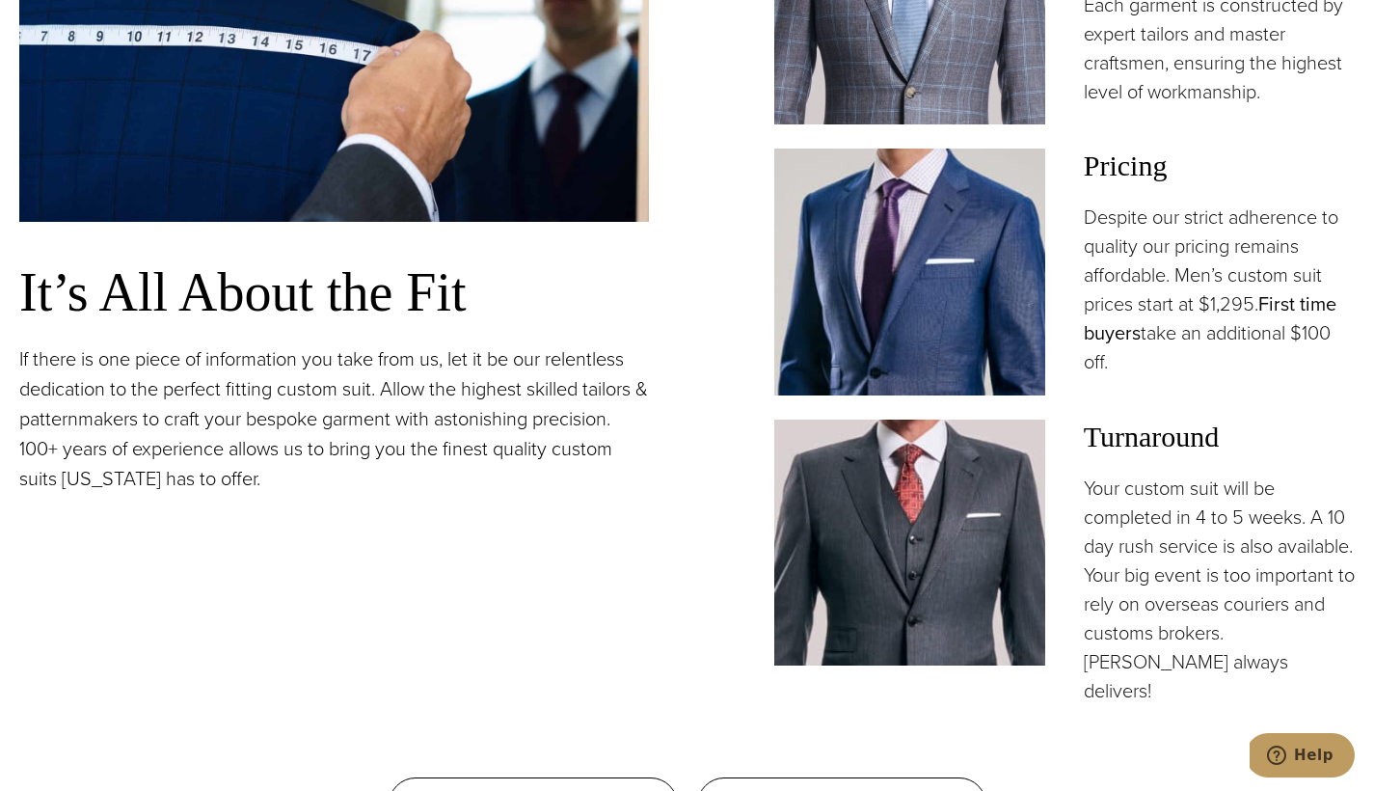  I want to click on img: Client in vested charcoal bespoke suit with white shirt and red patterned tie., so click(909, 542).